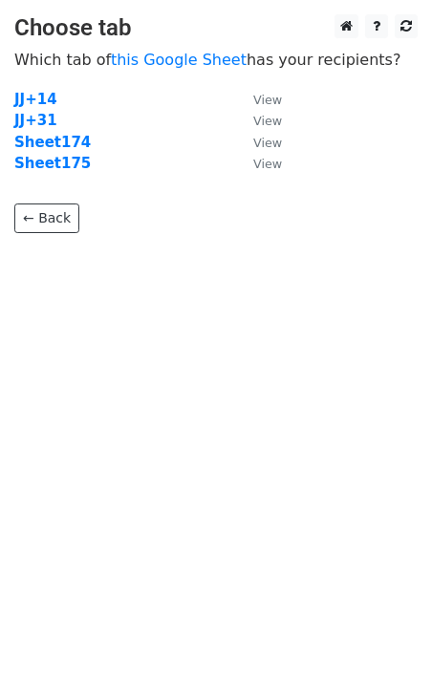 Image resolution: width=432 pixels, height=684 pixels. I want to click on a: ← Back, so click(47, 218).